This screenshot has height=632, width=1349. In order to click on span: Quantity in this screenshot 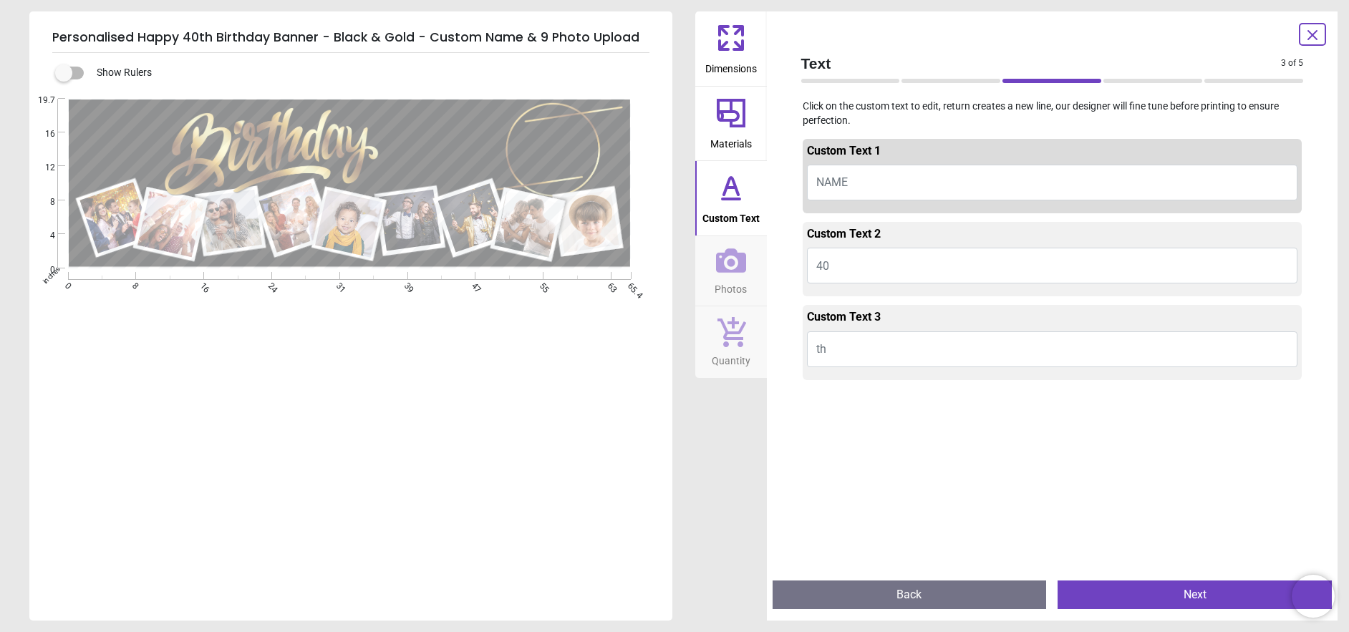, I will do `click(731, 358)`.